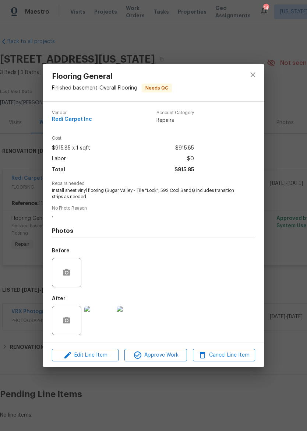 The image size is (307, 431). Describe the element at coordinates (155, 355) in the screenshot. I see `span: Approve Work` at that location.